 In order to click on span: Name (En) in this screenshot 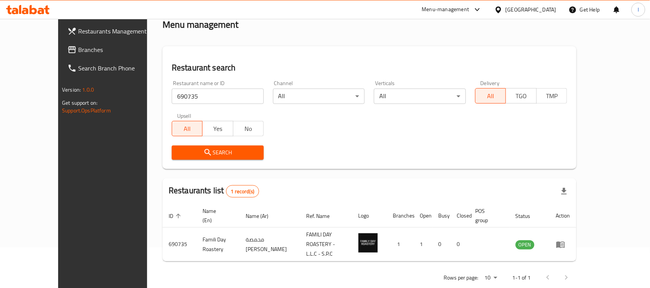, I will do `click(217, 216)`.